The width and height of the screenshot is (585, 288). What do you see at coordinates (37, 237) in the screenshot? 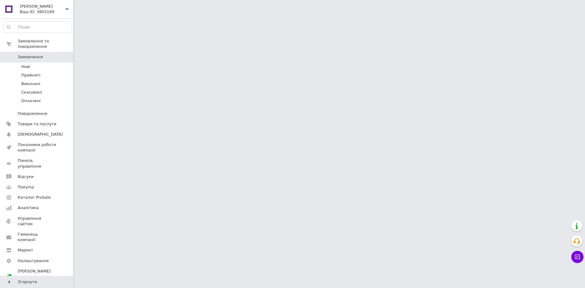
I see `span: Гаманець компанії` at bounding box center [37, 237].